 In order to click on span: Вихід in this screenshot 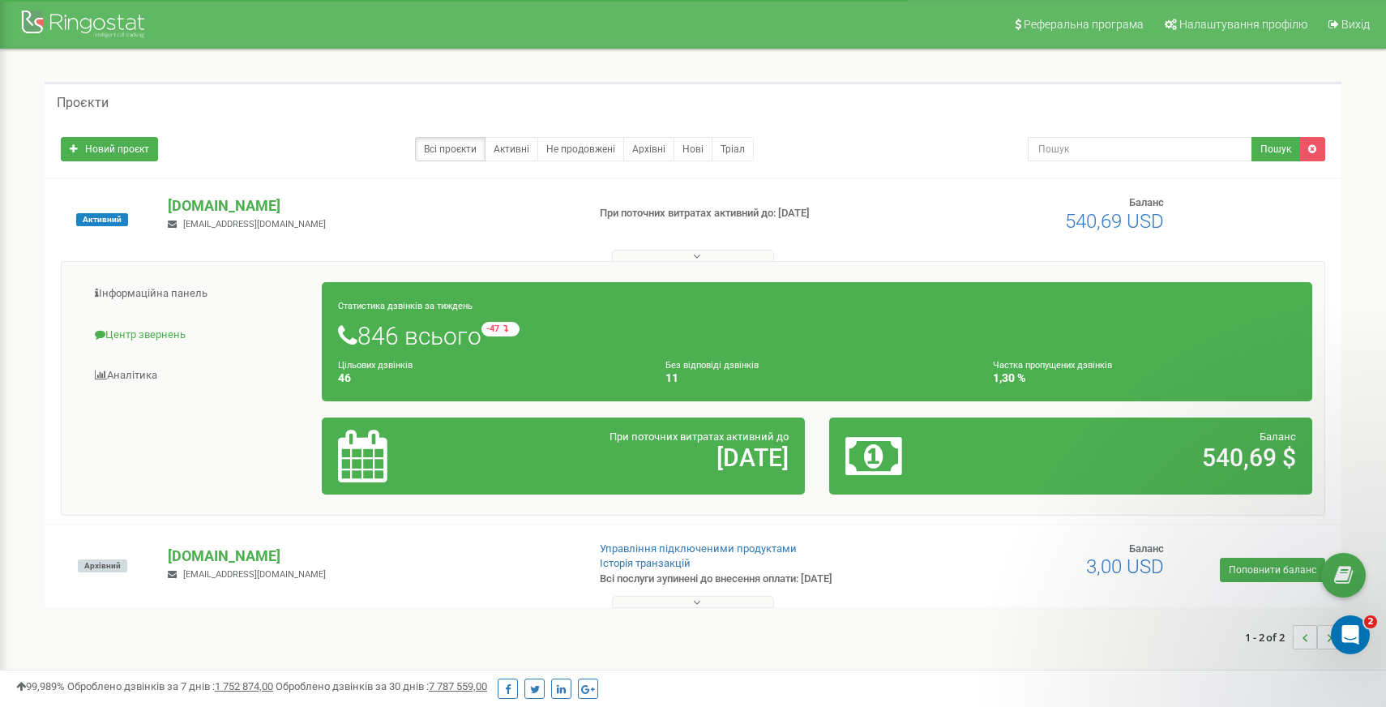, I will do `click(1355, 24)`.